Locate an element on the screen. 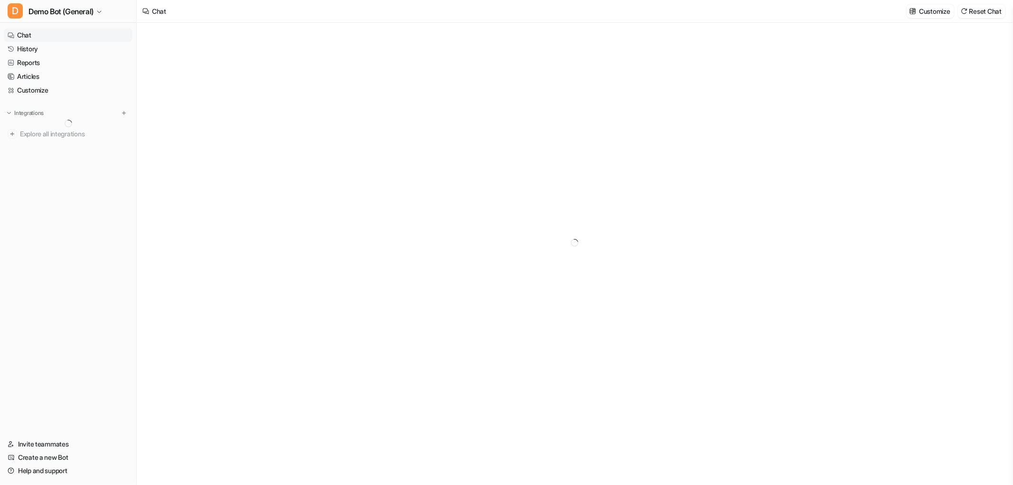 The height and width of the screenshot is (485, 1013). a: History is located at coordinates (68, 49).